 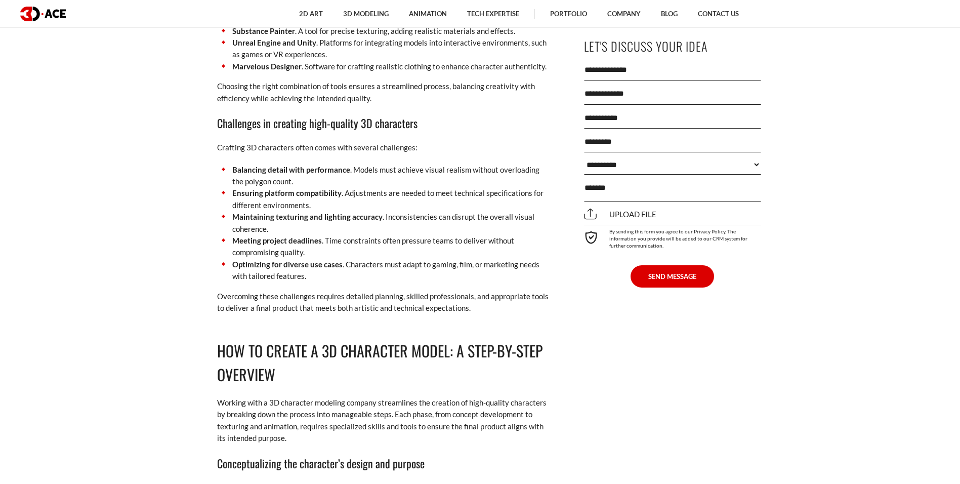 I want to click on strong: Ensuring platform compatibility, so click(x=287, y=193).